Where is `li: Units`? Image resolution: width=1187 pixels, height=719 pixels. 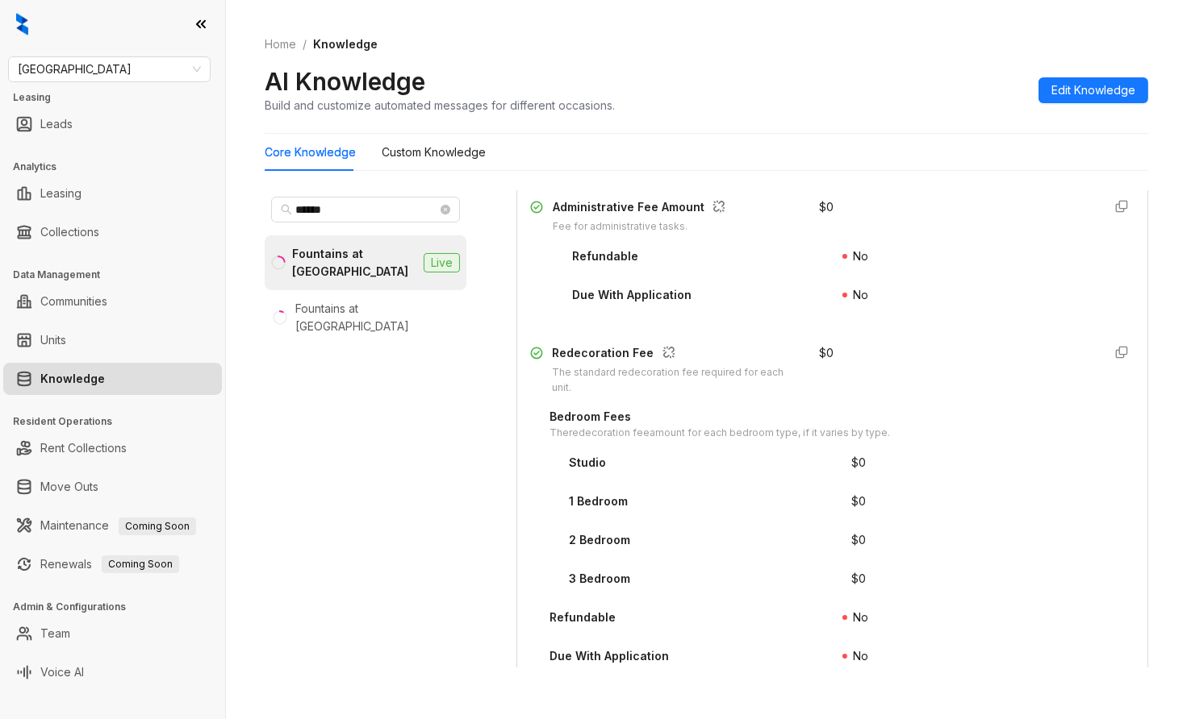 li: Units is located at coordinates (112, 340).